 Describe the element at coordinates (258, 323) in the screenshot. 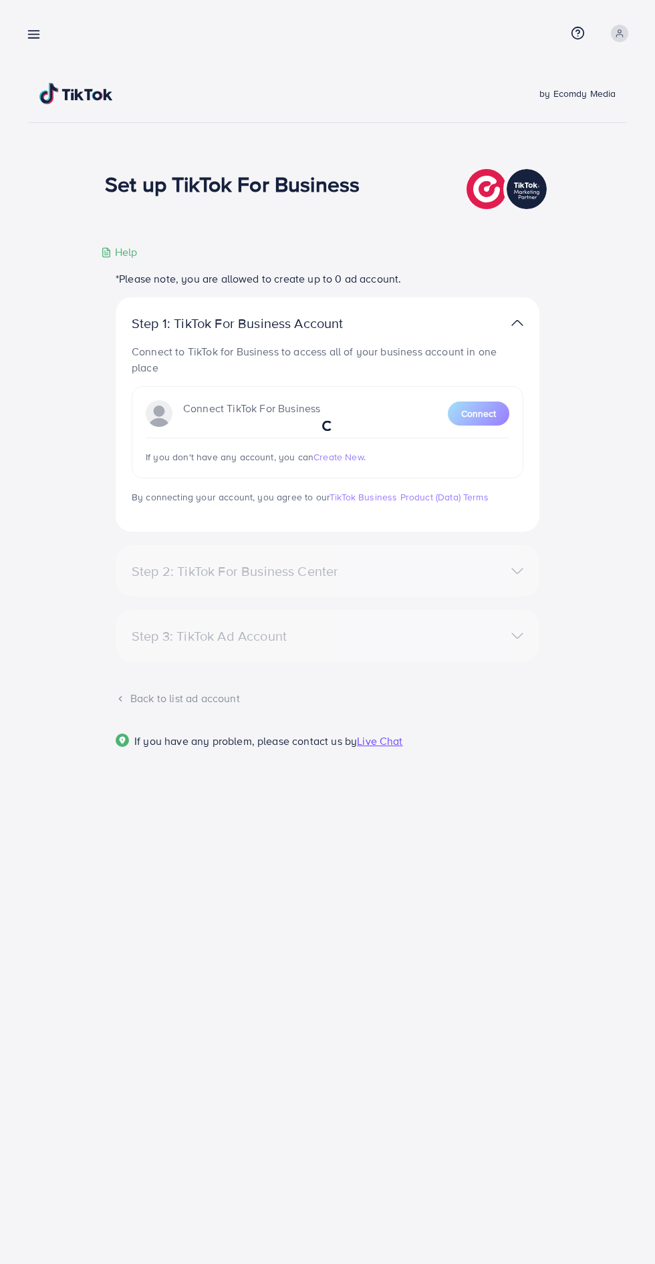

I see `p: Step 1: TikTok For Business Account` at that location.